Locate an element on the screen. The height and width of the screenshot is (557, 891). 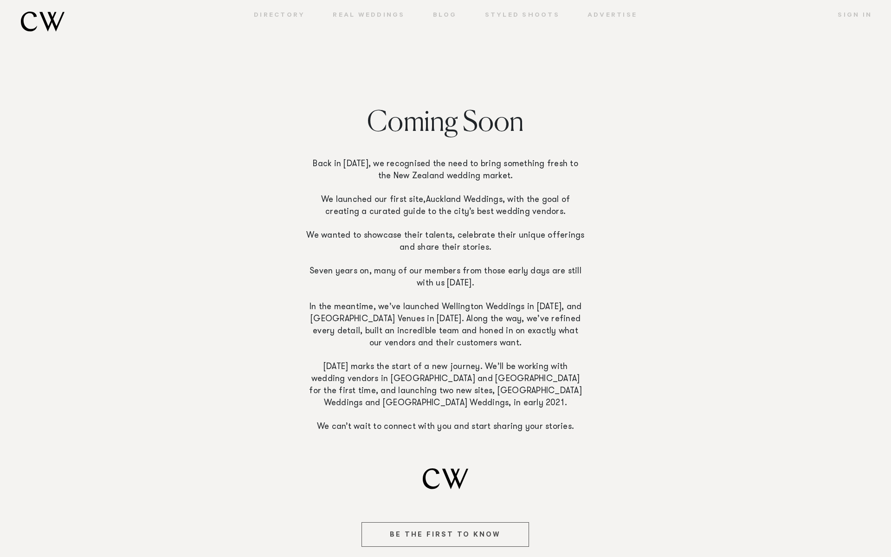
a: Blog is located at coordinates (445, 16).